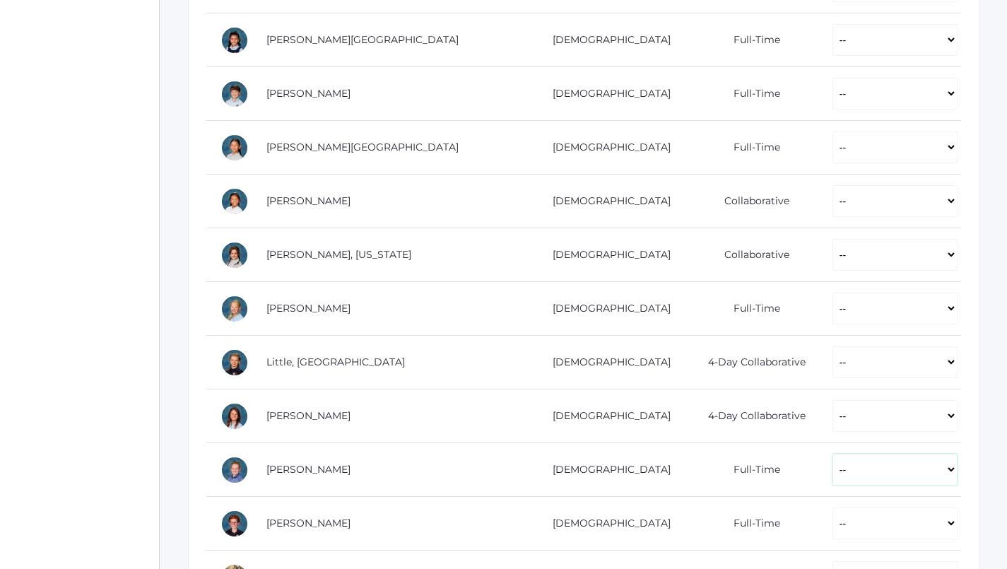  What do you see at coordinates (235, 523) in the screenshot?
I see `div: Theodore Trumpower` at bounding box center [235, 523].